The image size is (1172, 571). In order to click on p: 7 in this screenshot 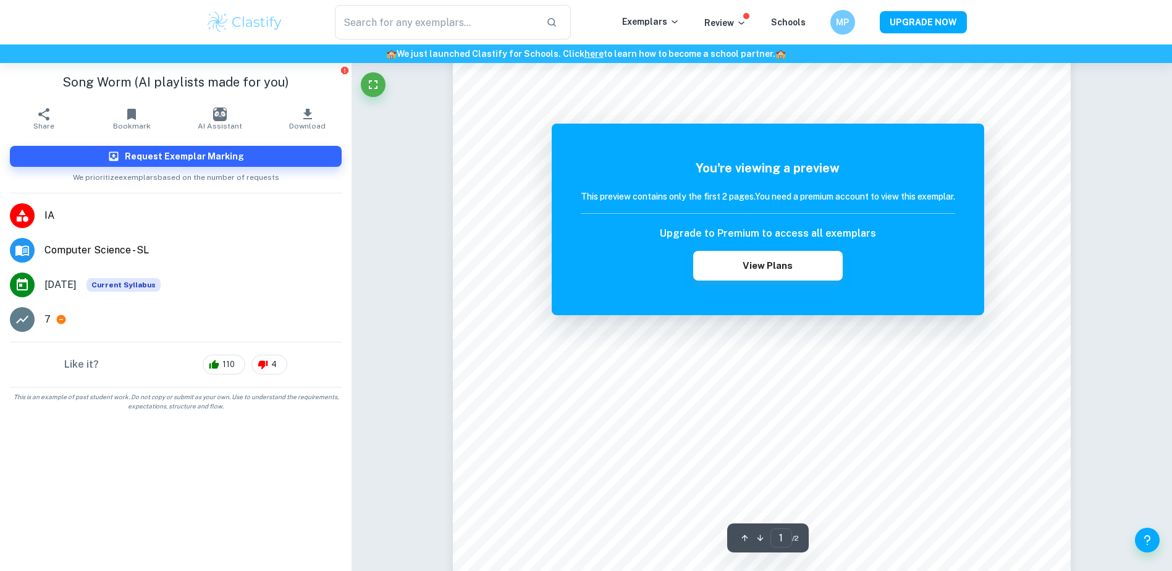, I will do `click(48, 319)`.